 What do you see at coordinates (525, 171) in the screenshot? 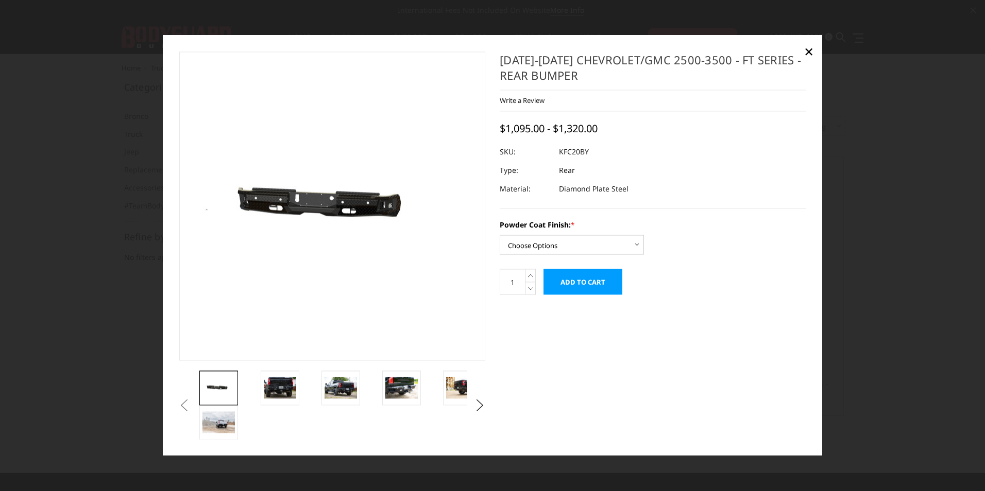
I see `dt: Type:` at bounding box center [525, 171].